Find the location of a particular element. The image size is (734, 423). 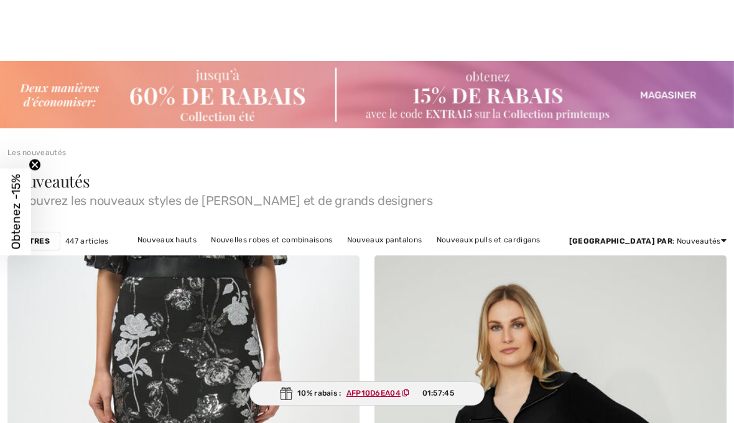

a: Nouveaux hauts is located at coordinates (167, 240).